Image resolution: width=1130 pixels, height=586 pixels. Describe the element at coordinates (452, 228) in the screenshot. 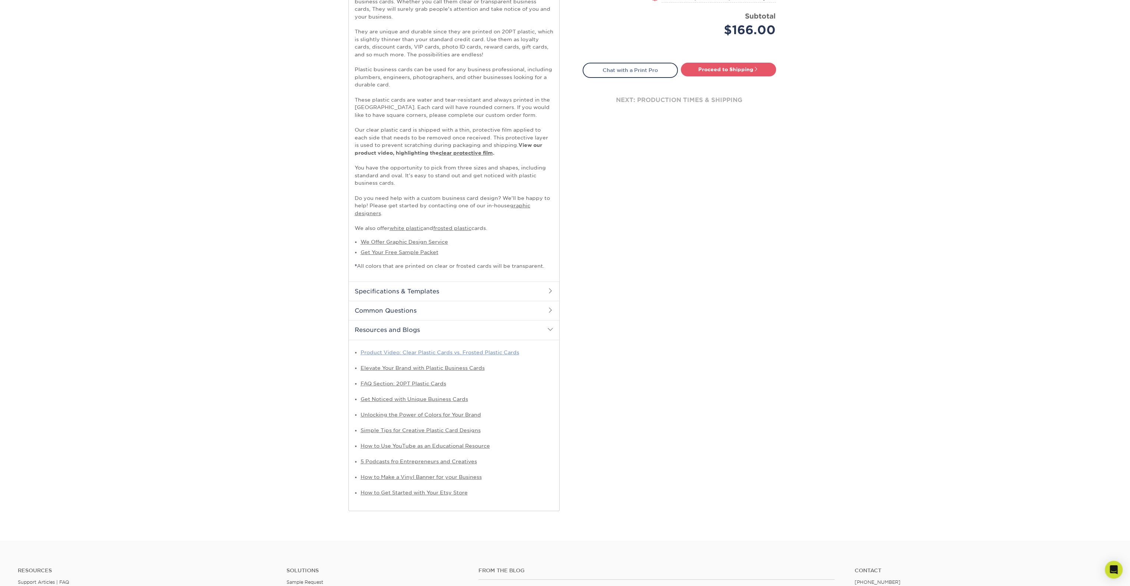

I see `a: frosted plastic` at that location.